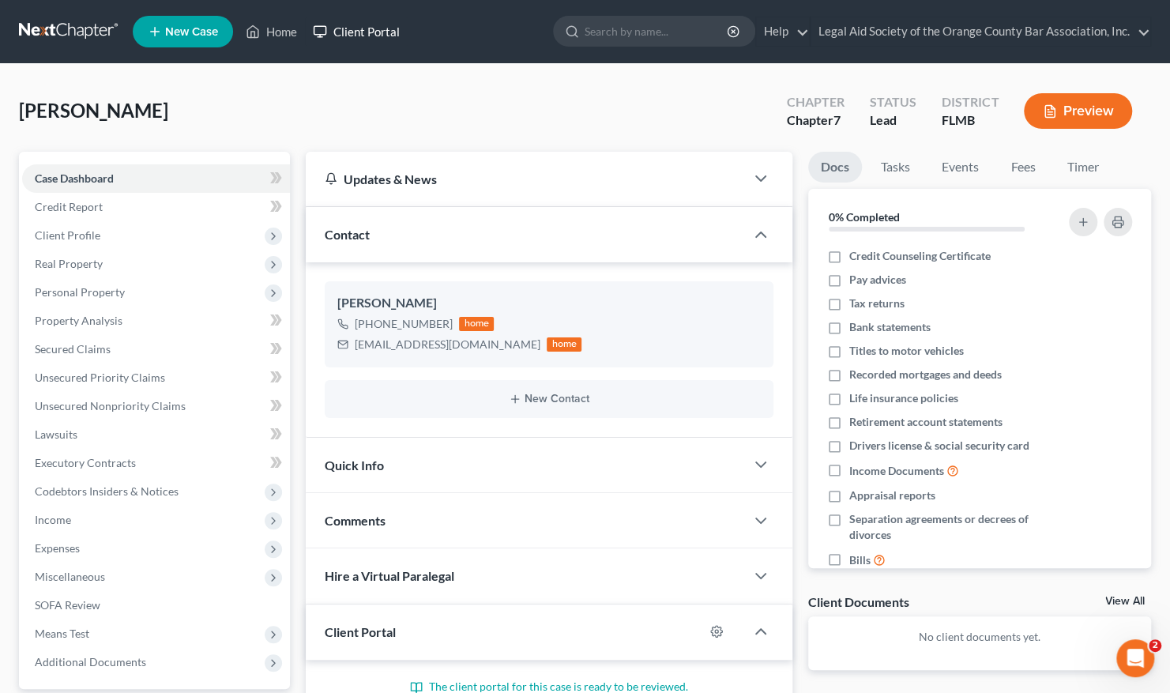 Image resolution: width=1170 pixels, height=693 pixels. What do you see at coordinates (156, 605) in the screenshot?
I see `a: SOFA Review` at bounding box center [156, 605].